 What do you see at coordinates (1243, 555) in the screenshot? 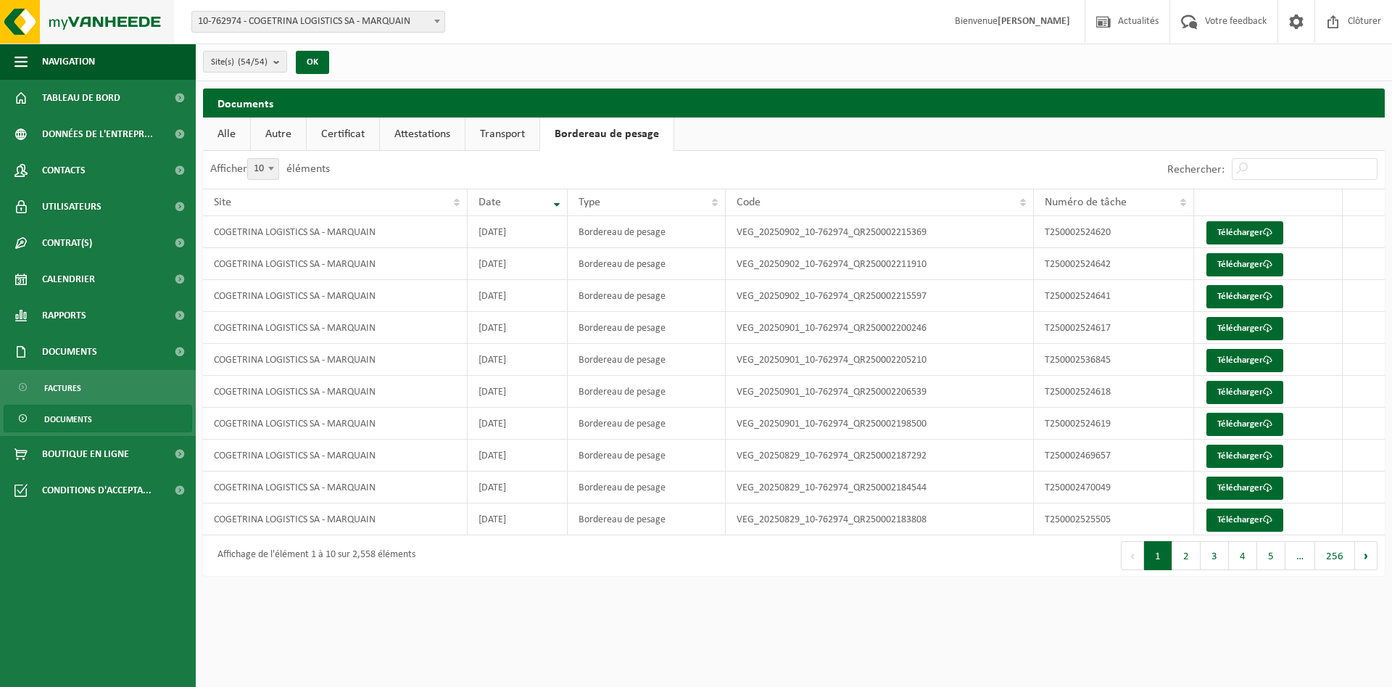
I see `button: 4` at bounding box center [1243, 555].